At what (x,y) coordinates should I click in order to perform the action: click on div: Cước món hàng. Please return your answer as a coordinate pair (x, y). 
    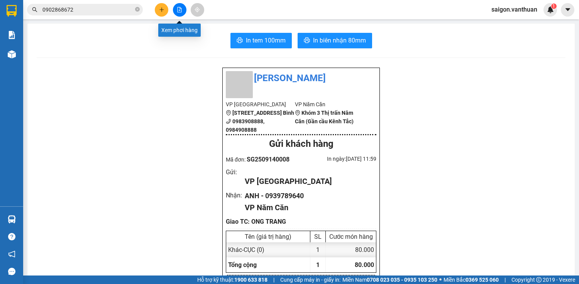
    Looking at the image, I should click on (351, 236).